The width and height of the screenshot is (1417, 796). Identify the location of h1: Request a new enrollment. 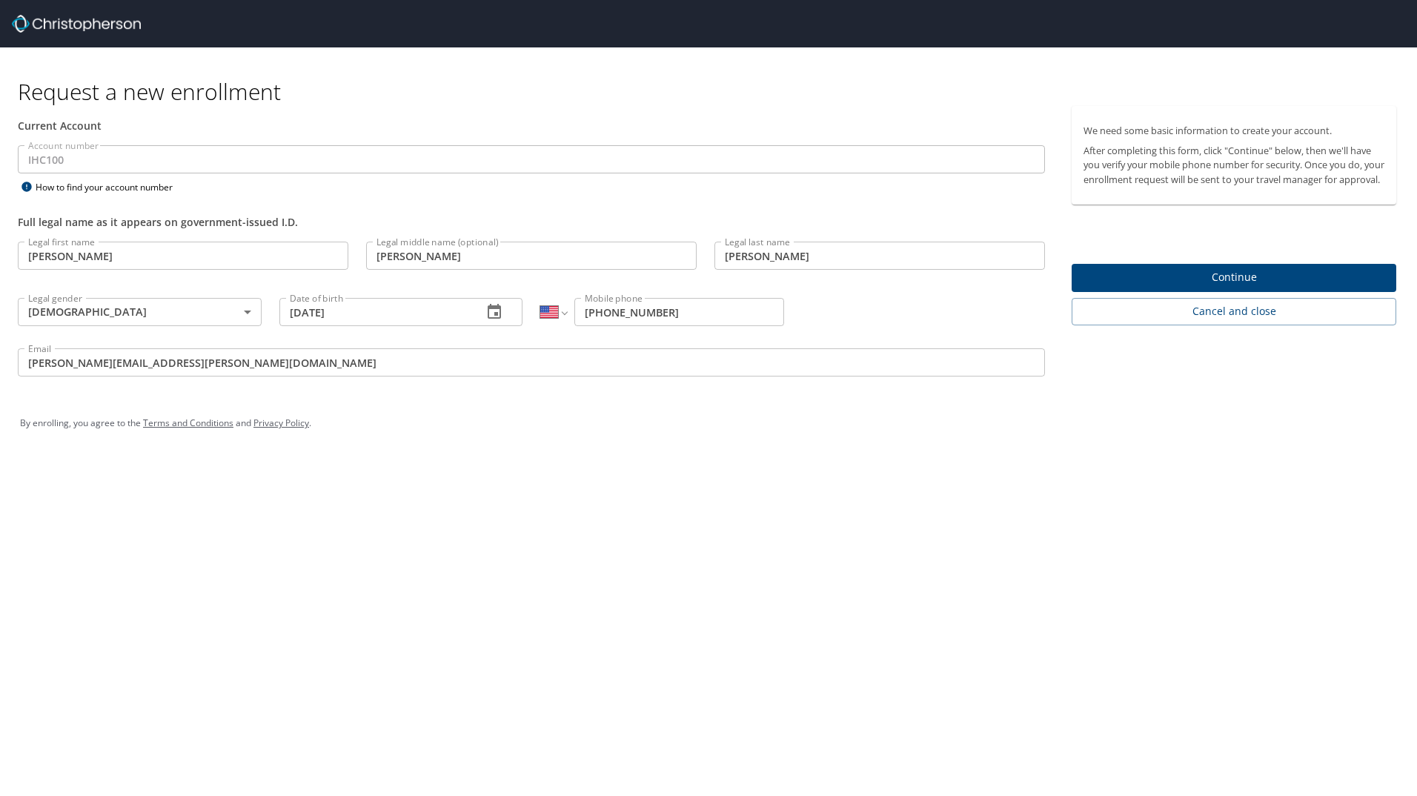
(713, 91).